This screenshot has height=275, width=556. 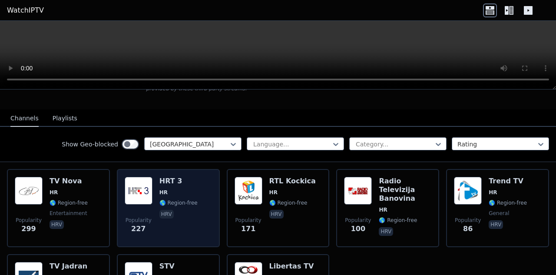 I want to click on img: RTL Kockica, so click(x=249, y=191).